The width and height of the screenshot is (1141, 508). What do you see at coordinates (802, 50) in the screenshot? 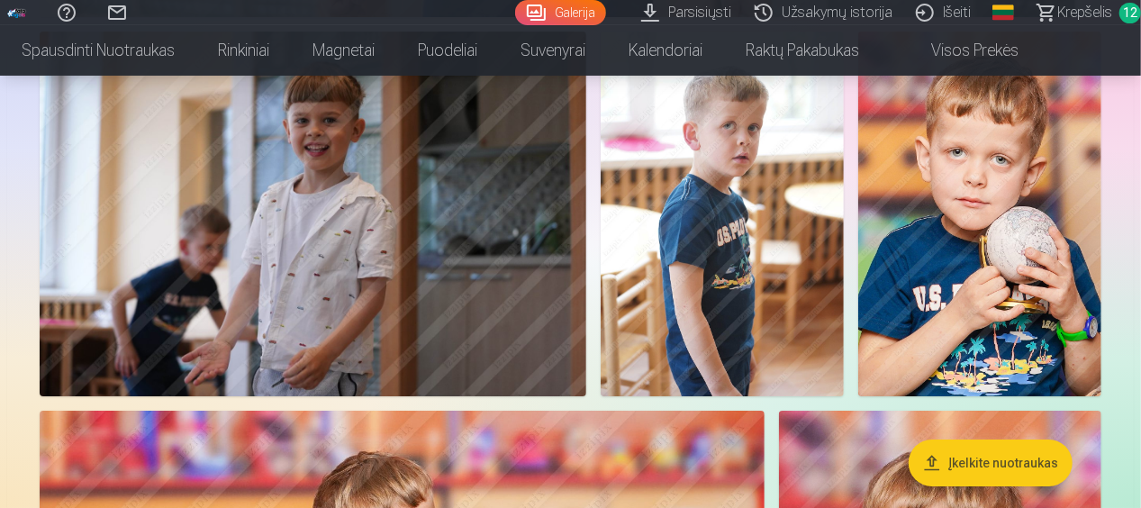
I see `a: Raktų pakabukas` at bounding box center [802, 50].